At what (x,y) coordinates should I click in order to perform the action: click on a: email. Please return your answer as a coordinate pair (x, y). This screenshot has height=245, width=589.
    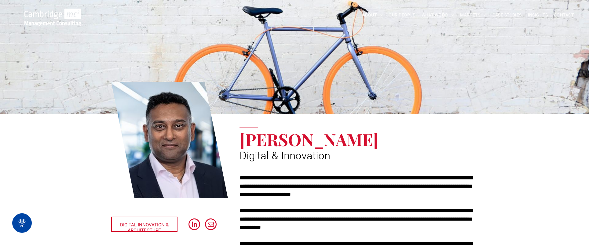
    Looking at the image, I should click on (211, 225).